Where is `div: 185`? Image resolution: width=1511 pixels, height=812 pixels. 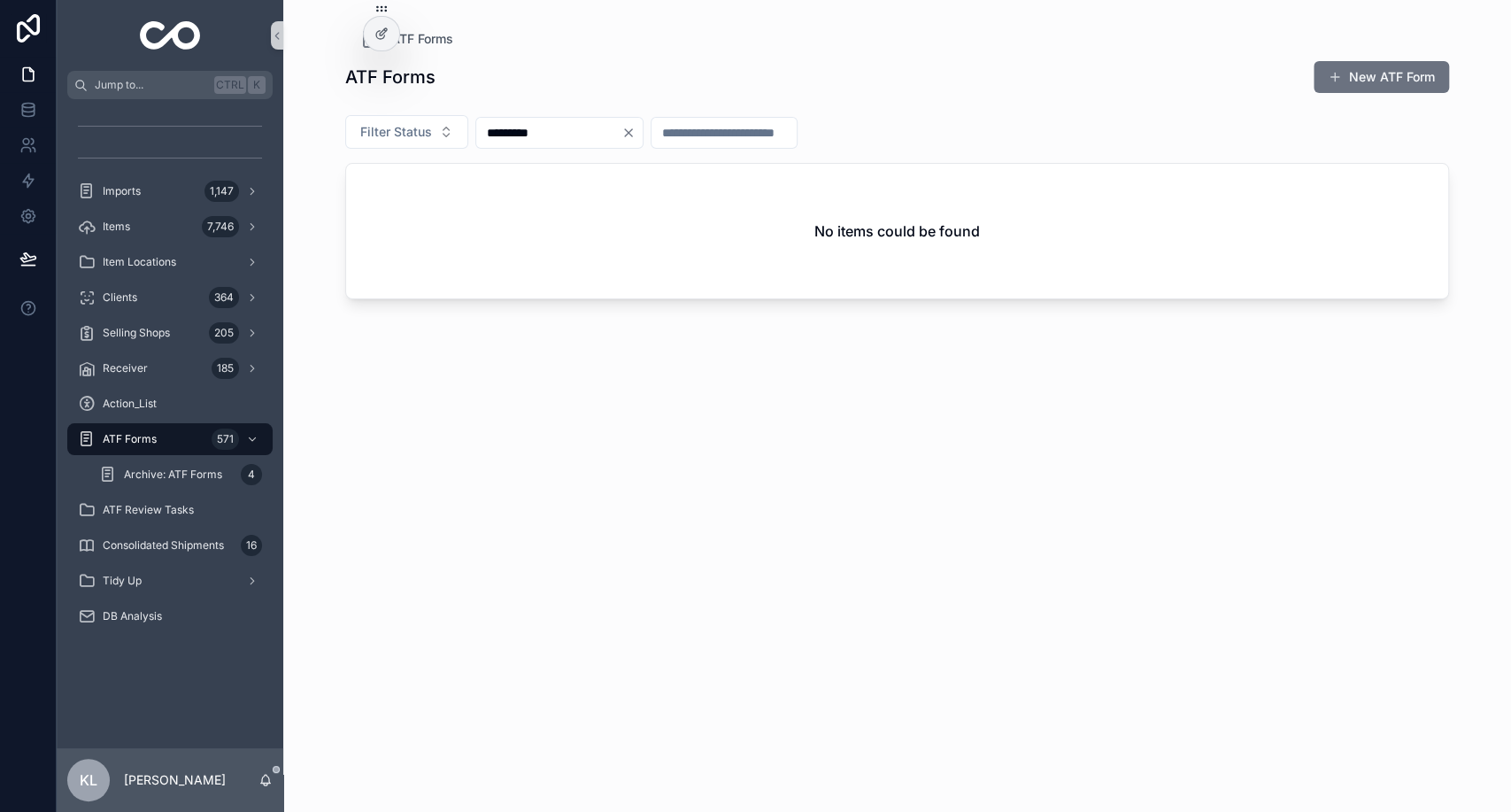
div: 185 is located at coordinates (225, 369).